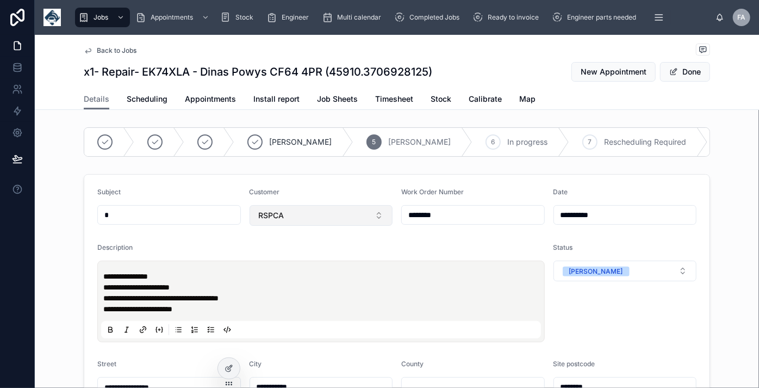 The image size is (759, 388). Describe the element at coordinates (485, 100) in the screenshot. I see `a: Calibrate` at that location.